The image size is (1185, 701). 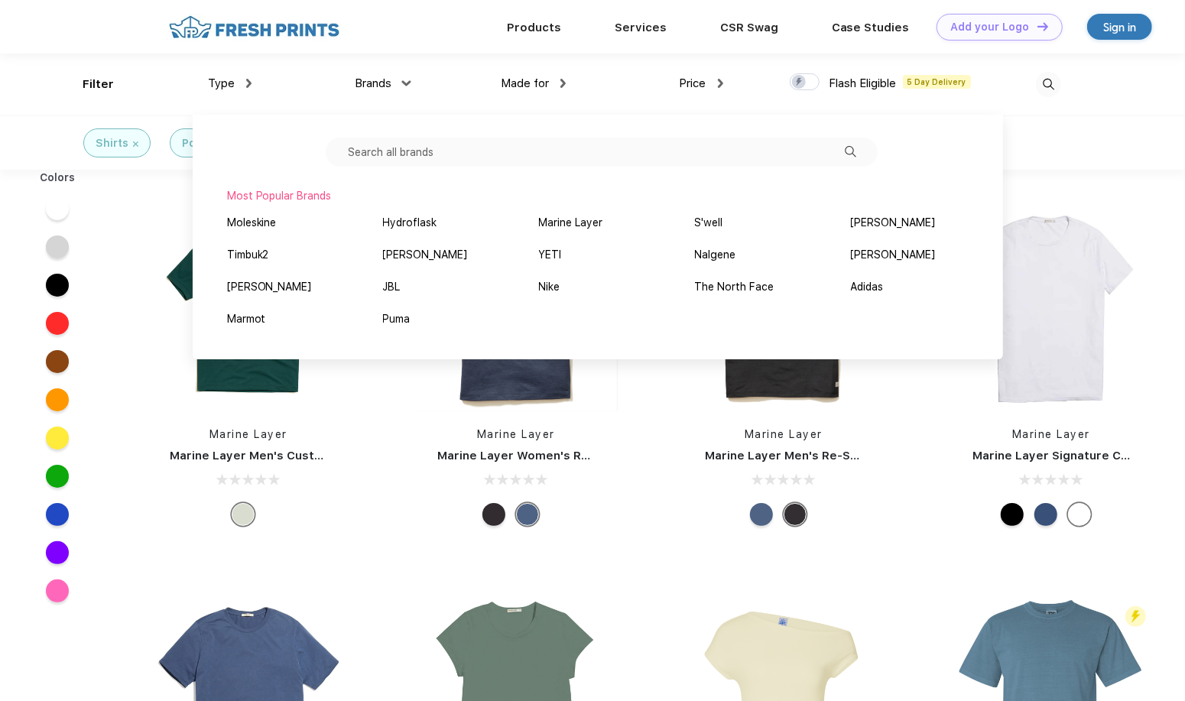 What do you see at coordinates (715, 255) in the screenshot?
I see `div: Nalgene` at bounding box center [715, 255].